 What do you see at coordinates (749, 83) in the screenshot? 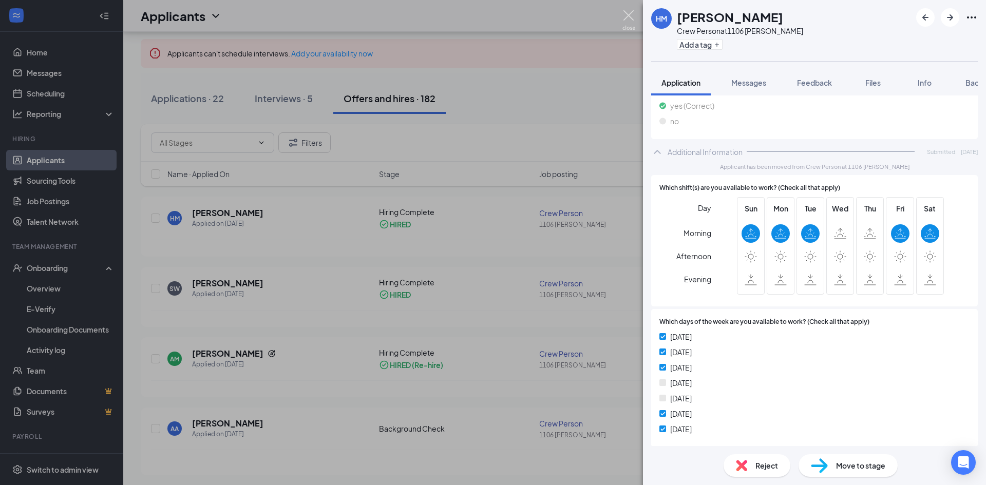
I see `span: Messages` at bounding box center [749, 83].